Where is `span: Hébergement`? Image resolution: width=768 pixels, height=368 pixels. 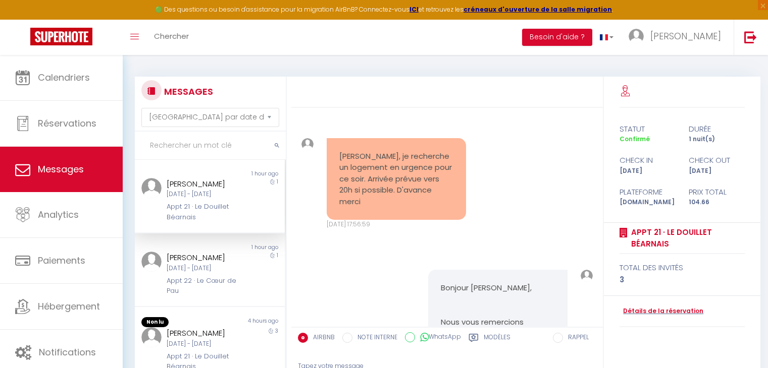 span: Hébergement is located at coordinates (69, 306).